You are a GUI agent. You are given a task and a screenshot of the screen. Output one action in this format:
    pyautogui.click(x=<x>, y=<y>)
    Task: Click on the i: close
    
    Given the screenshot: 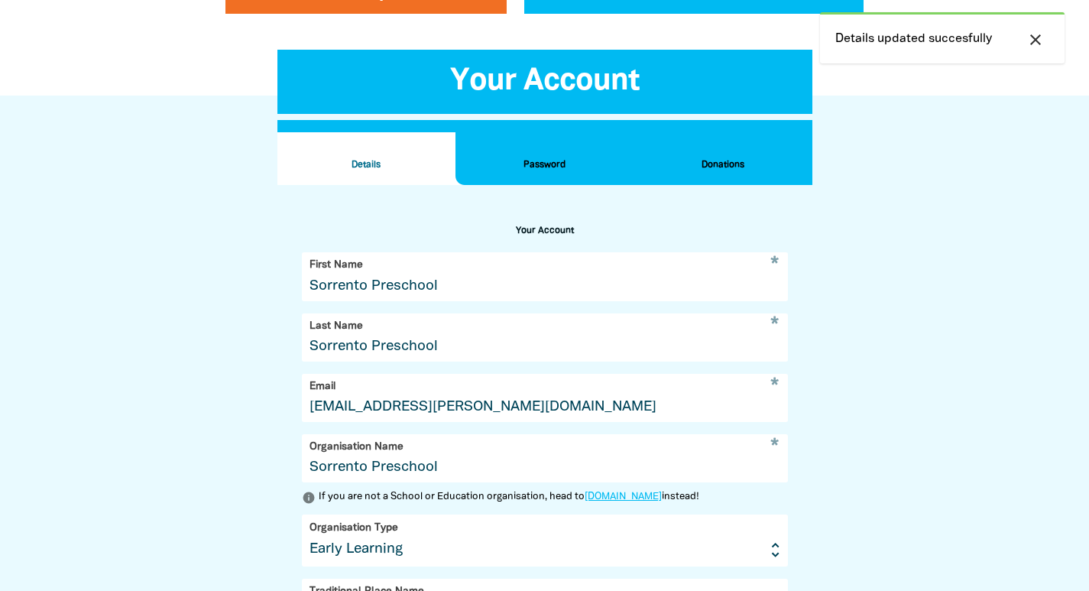 What is the action you would take?
    pyautogui.click(x=1036, y=40)
    